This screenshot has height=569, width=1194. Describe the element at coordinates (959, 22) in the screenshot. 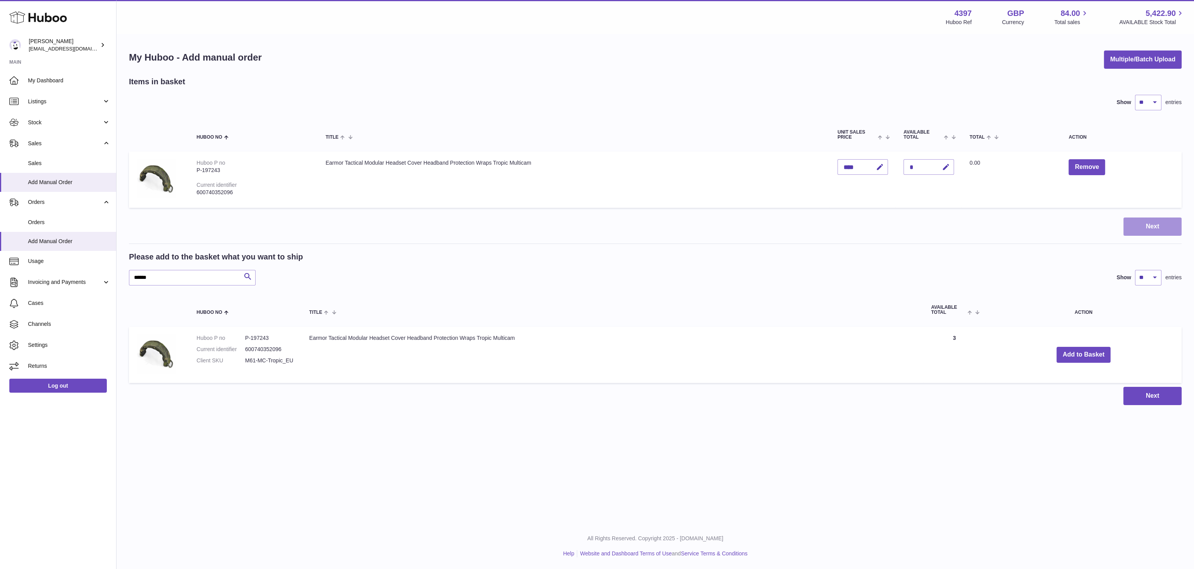

I see `div: Huboo Ref` at that location.